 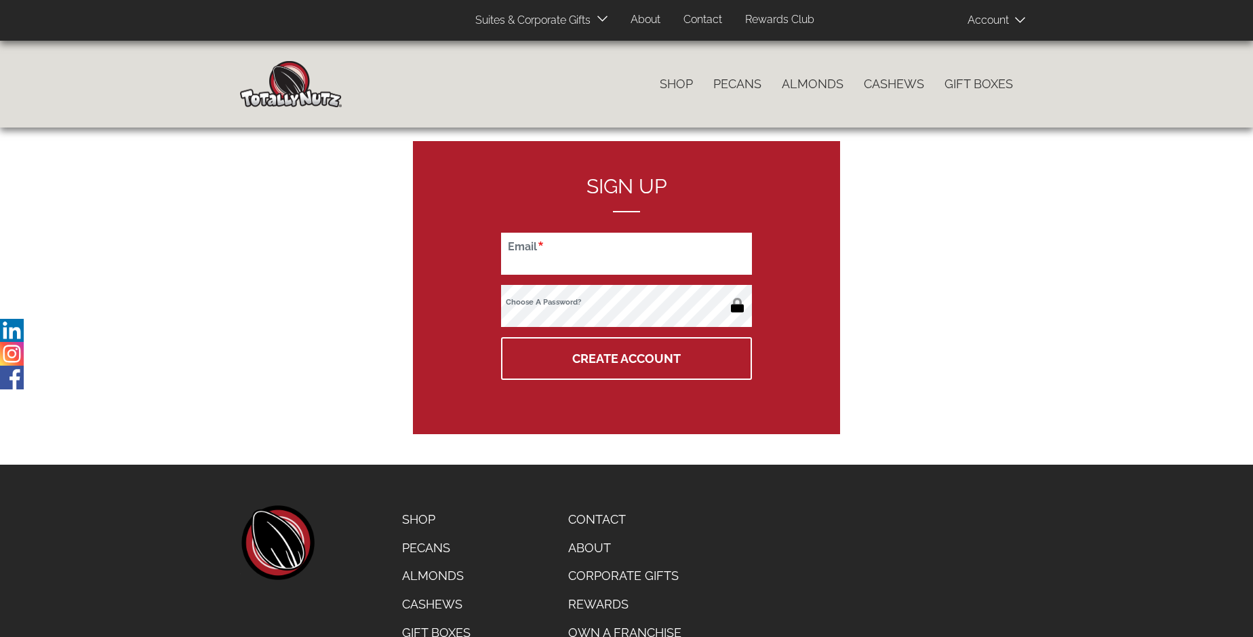 What do you see at coordinates (624, 576) in the screenshot?
I see `a: Corporate Gifts` at bounding box center [624, 576].